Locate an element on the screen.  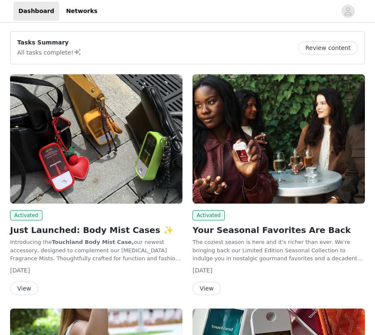
p: All tasks complete! is located at coordinates (50, 52).